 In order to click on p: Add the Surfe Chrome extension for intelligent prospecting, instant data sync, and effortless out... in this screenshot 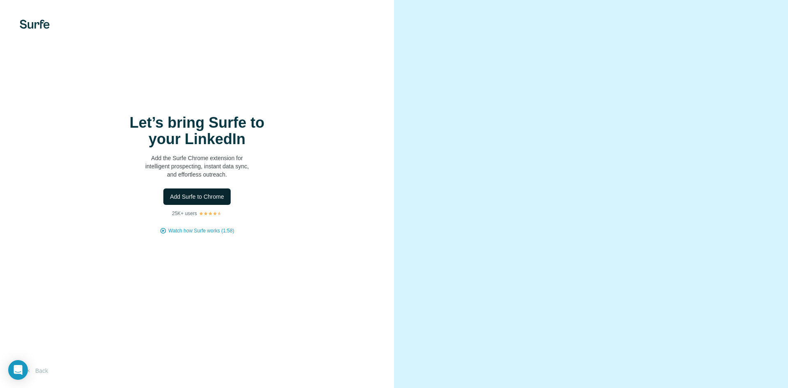, I will do `click(197, 166)`.